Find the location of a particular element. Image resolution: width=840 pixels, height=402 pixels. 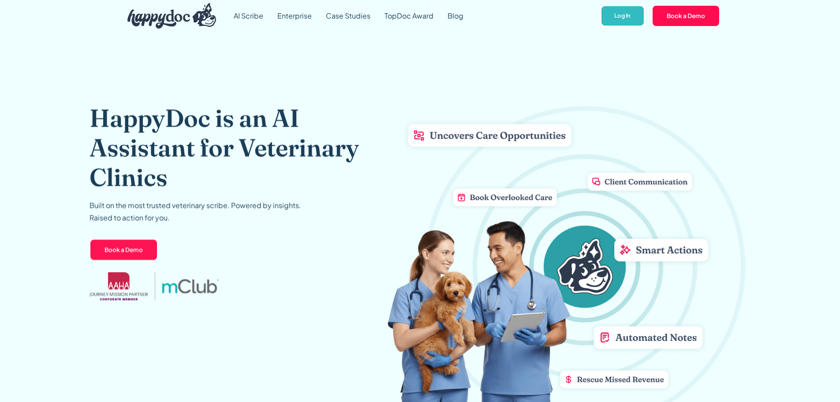

a: home is located at coordinates (168, 16).